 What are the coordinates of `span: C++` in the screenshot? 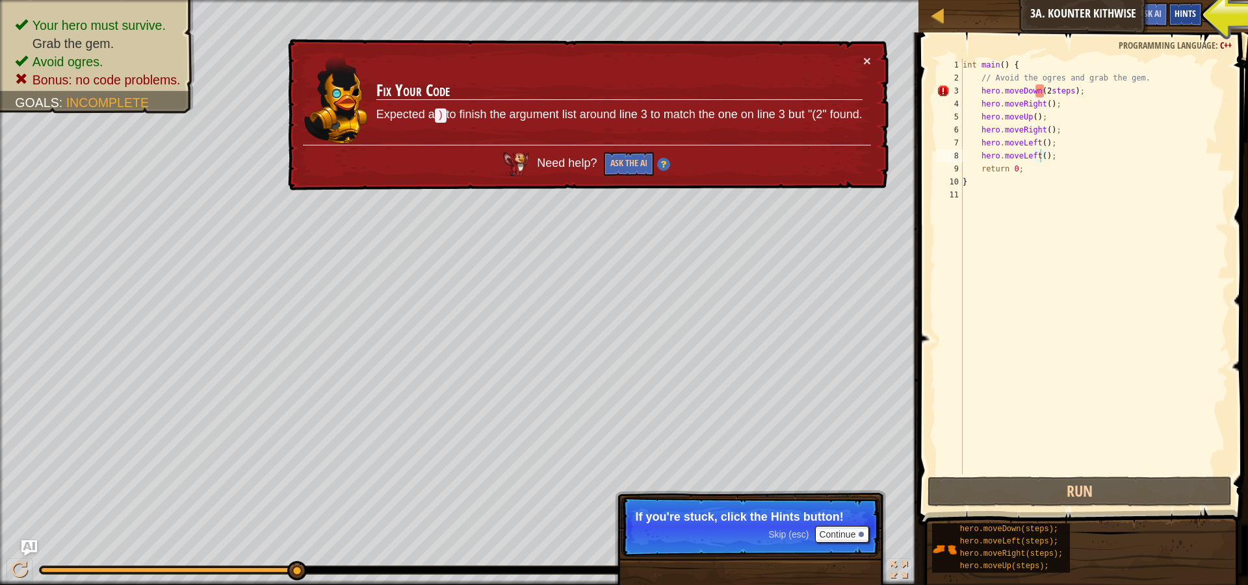 It's located at (1225, 45).